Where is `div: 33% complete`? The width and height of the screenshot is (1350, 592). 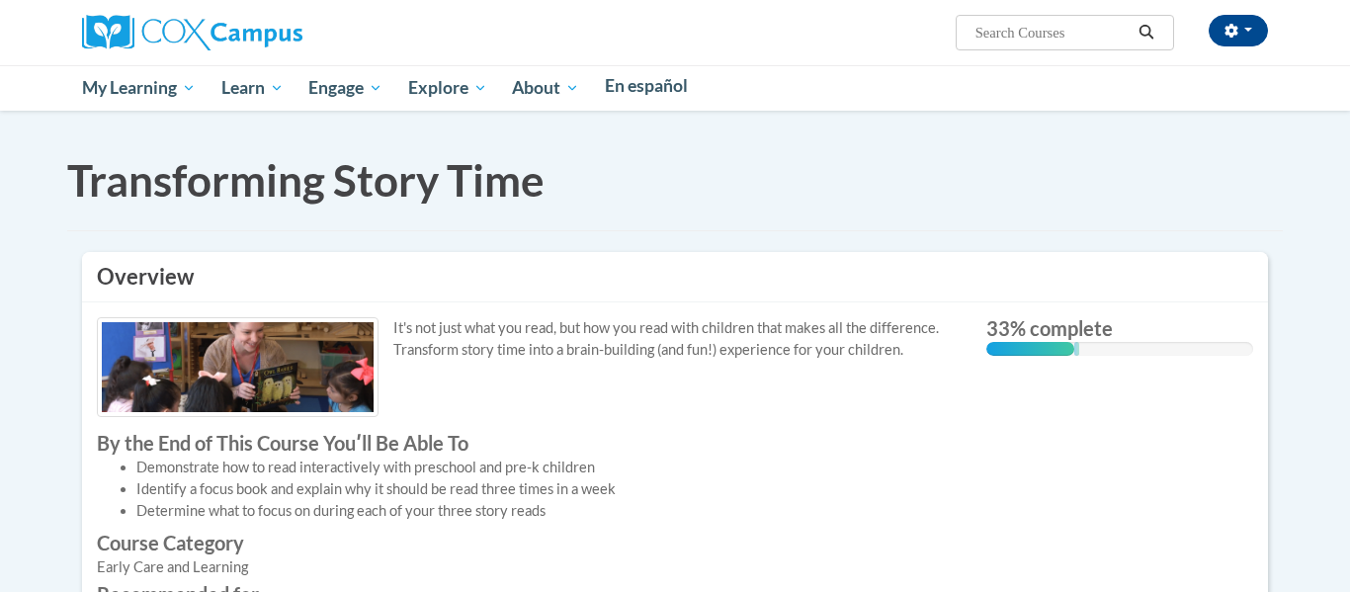 div: 33% complete is located at coordinates (1030, 349).